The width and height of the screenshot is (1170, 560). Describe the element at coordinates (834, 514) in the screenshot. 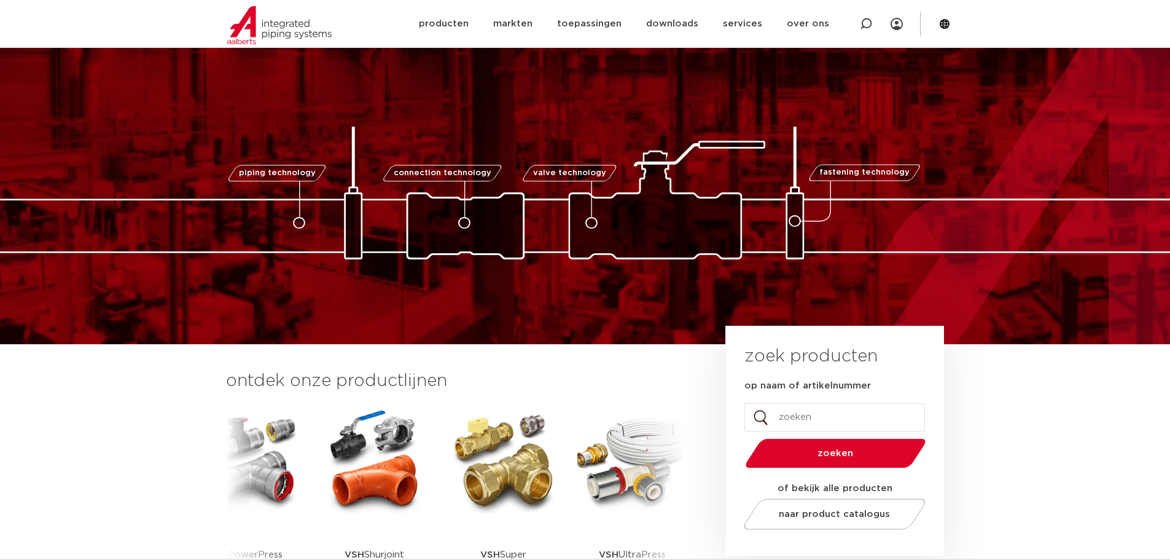

I see `a: naar product catalogus` at that location.